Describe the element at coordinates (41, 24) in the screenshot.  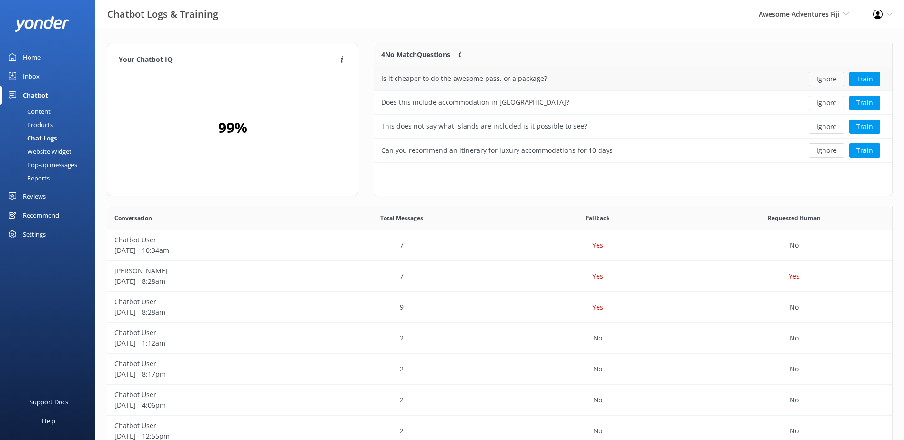
I see `img: yonder-white-logo.png` at that location.